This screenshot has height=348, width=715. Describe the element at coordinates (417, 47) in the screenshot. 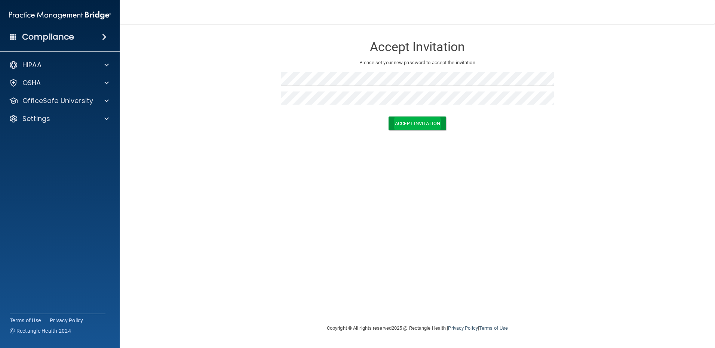

I see `h3: Accept Invitation` at that location.